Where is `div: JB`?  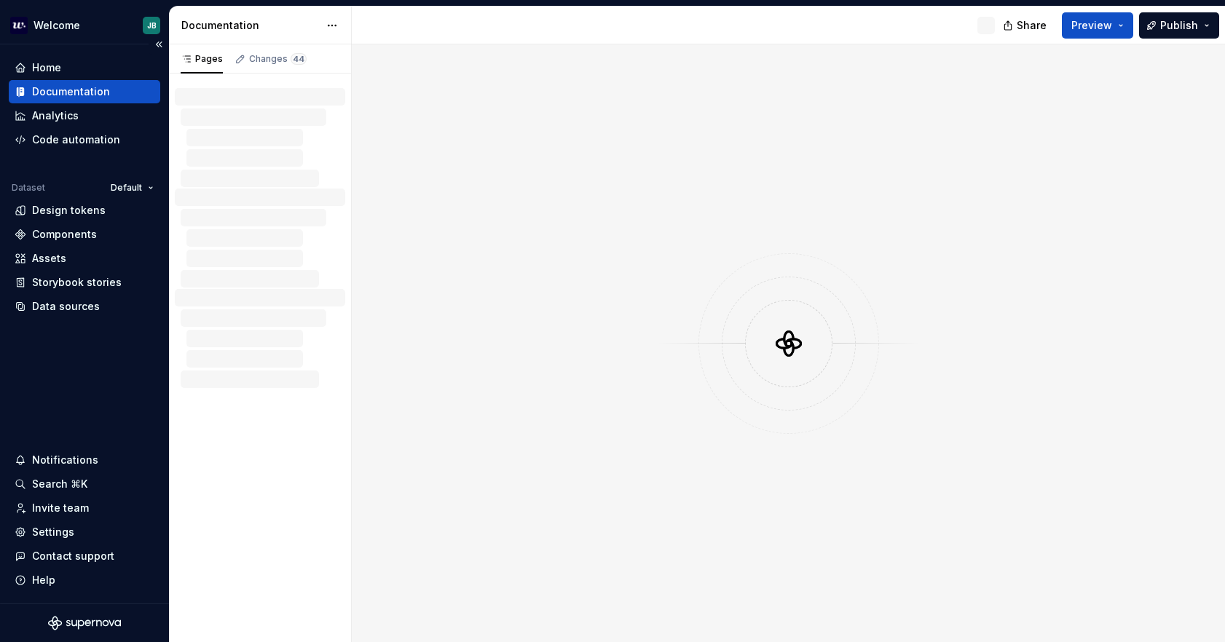 div: JB is located at coordinates (151, 25).